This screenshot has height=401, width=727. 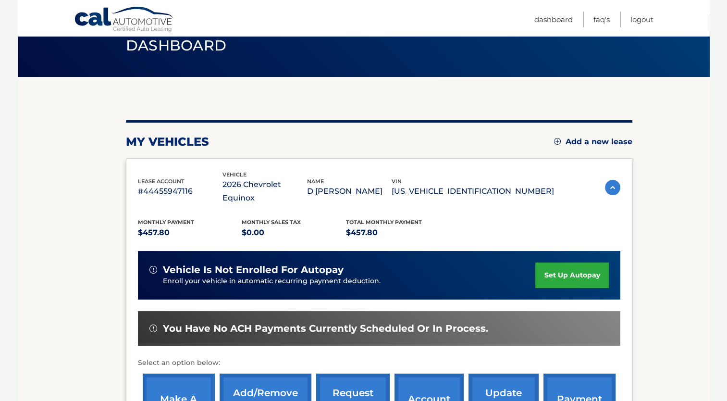 I want to click on span: Total Monthly Payment, so click(x=384, y=222).